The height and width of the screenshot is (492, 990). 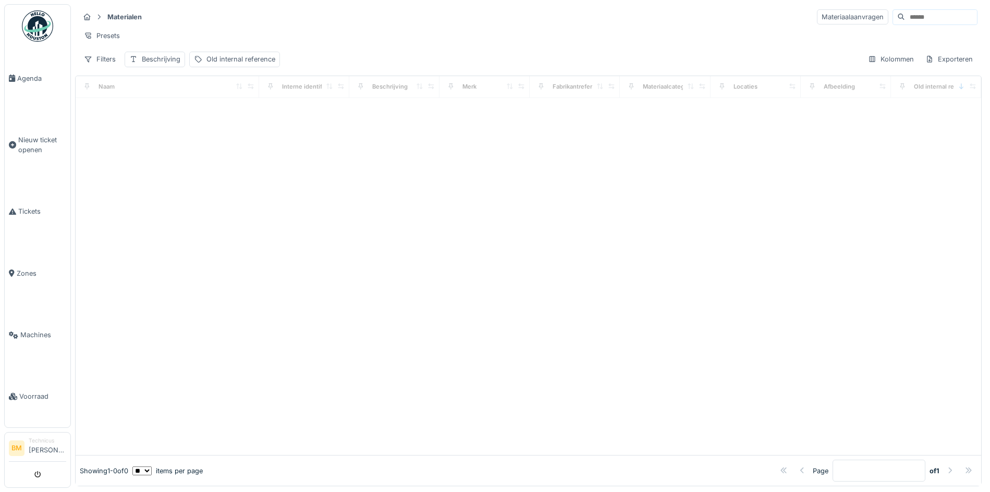 I want to click on a: Machines, so click(x=38, y=335).